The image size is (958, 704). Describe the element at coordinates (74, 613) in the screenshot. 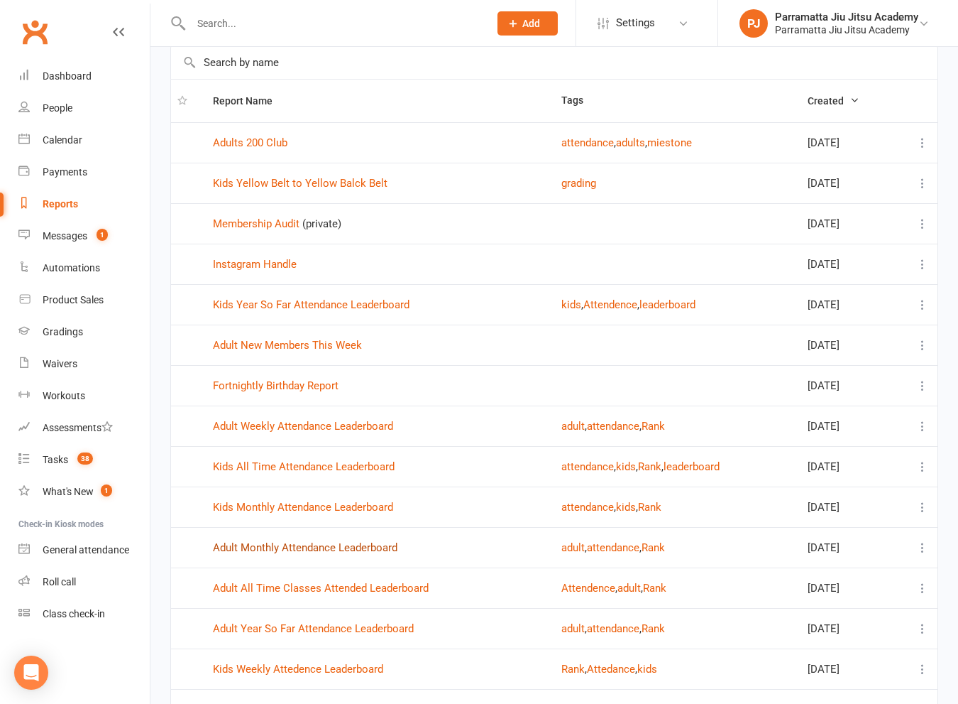

I see `div: Class check-in` at that location.